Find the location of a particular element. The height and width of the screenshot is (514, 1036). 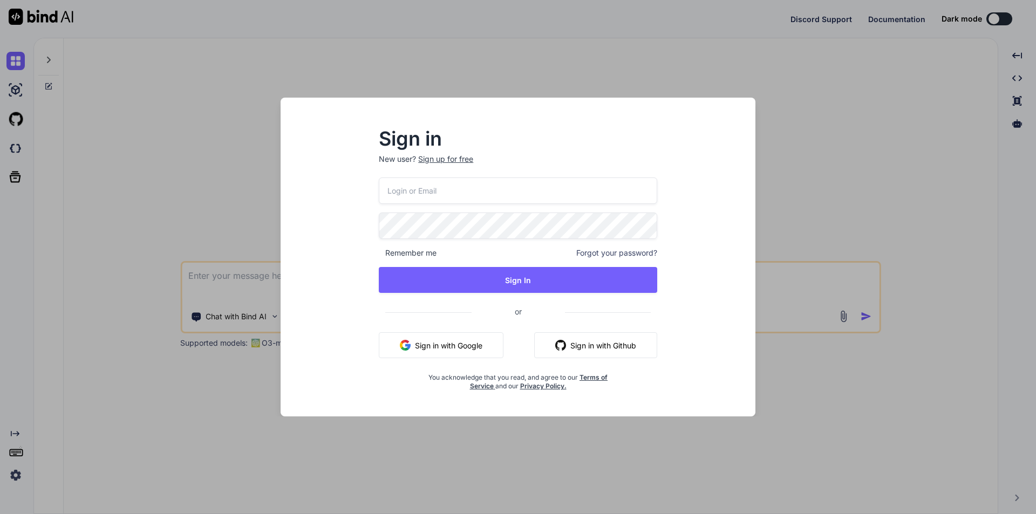

button: Sign In is located at coordinates (518, 280).